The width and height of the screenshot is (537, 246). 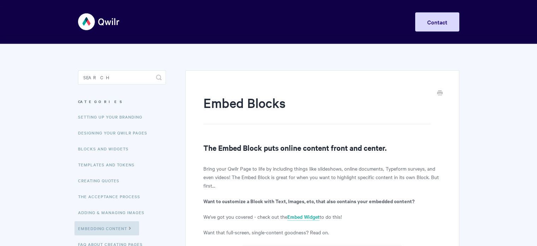 I want to click on a: Embed Widget, so click(x=304, y=217).